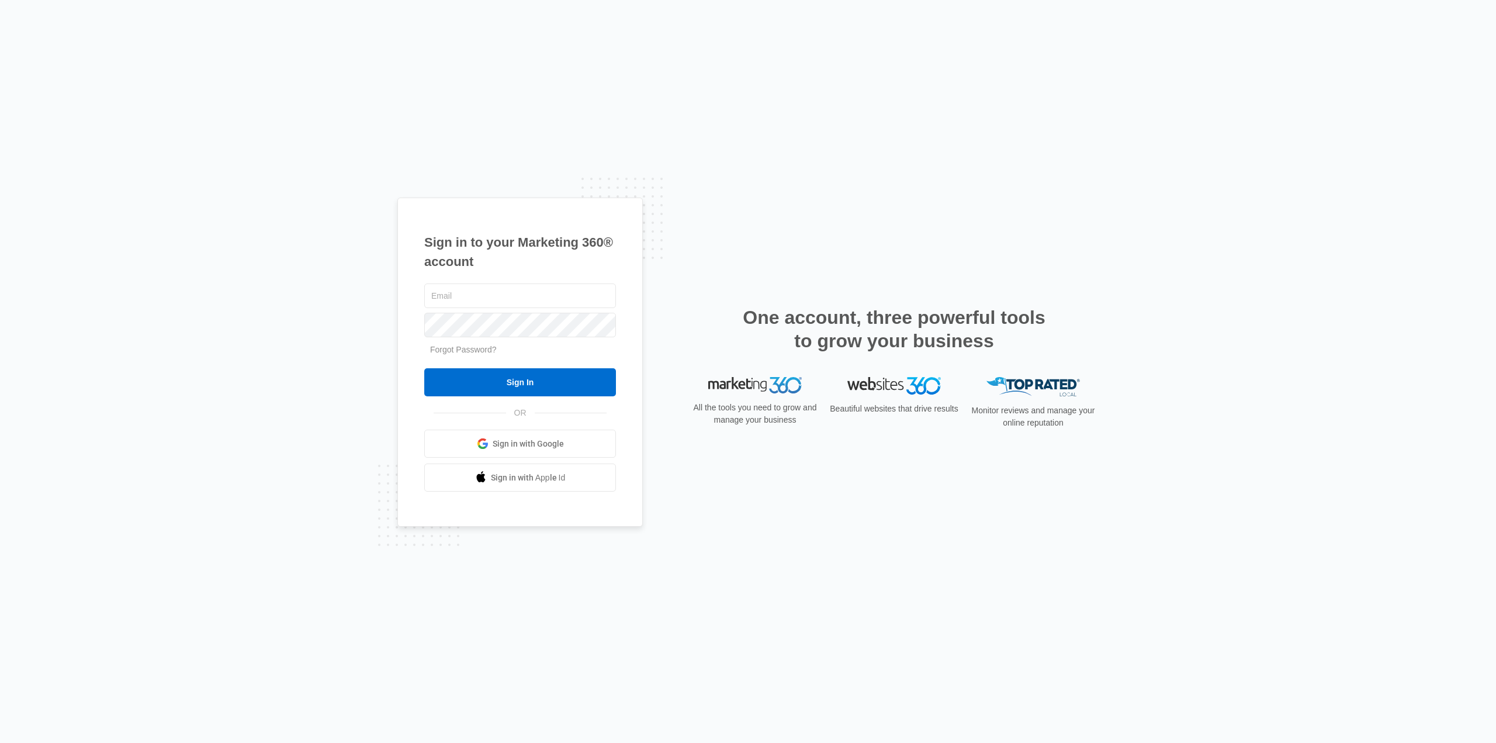 The height and width of the screenshot is (743, 1496). I want to click on input: Sign In, so click(520, 382).